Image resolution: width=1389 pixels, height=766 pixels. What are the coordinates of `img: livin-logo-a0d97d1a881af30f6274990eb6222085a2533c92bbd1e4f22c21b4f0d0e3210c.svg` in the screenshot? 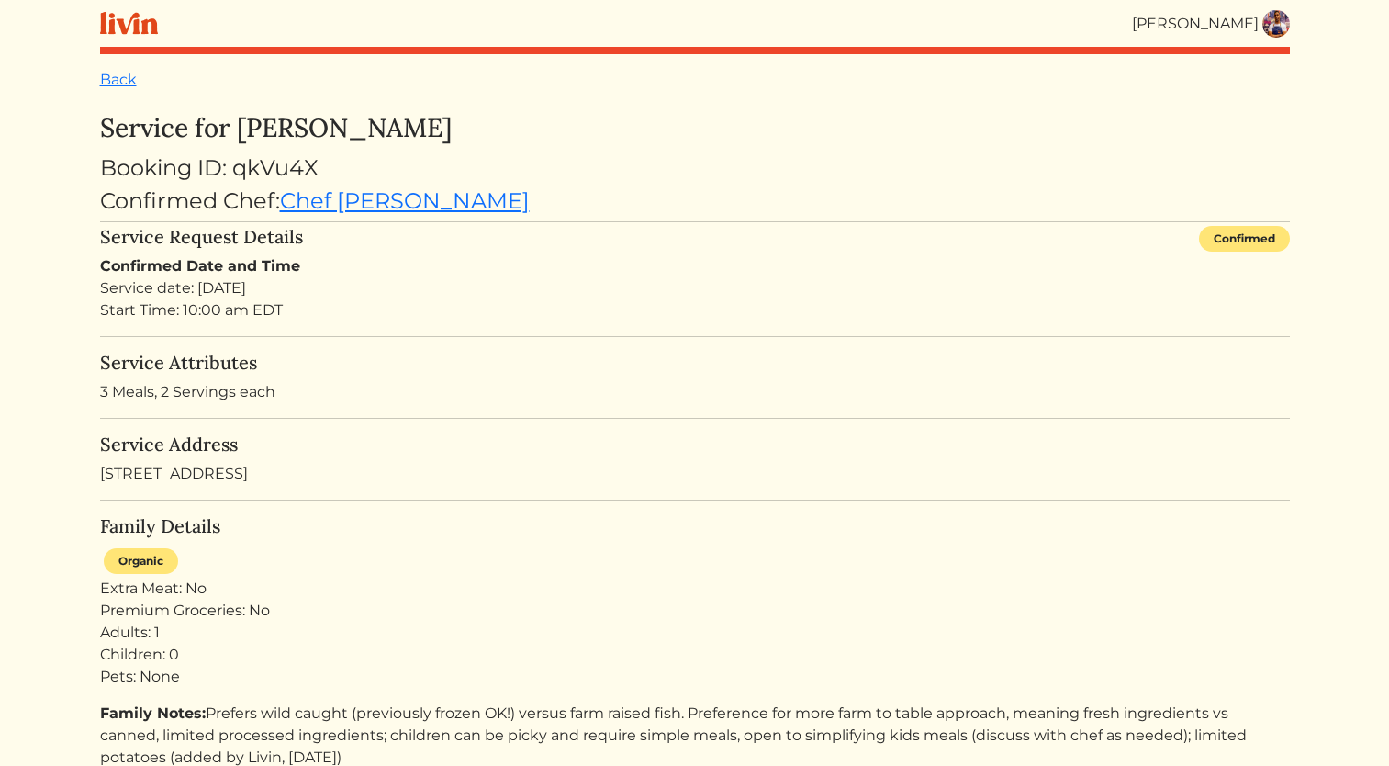 It's located at (129, 23).